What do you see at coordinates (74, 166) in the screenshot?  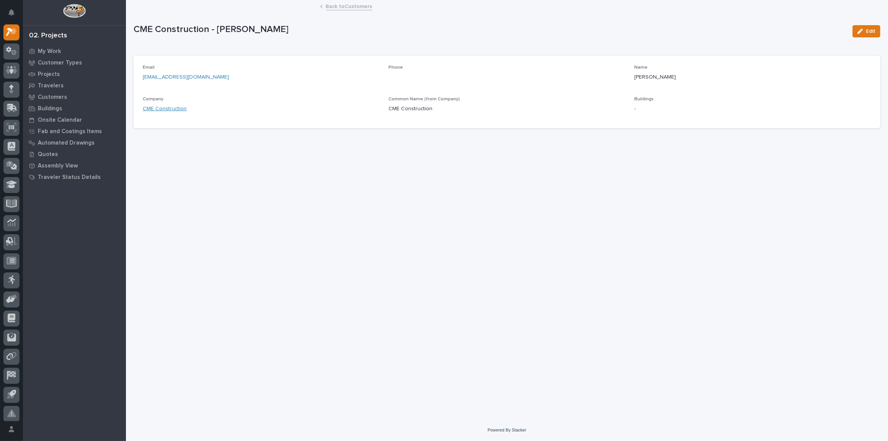 I see `a: Assembly View` at bounding box center [74, 166].